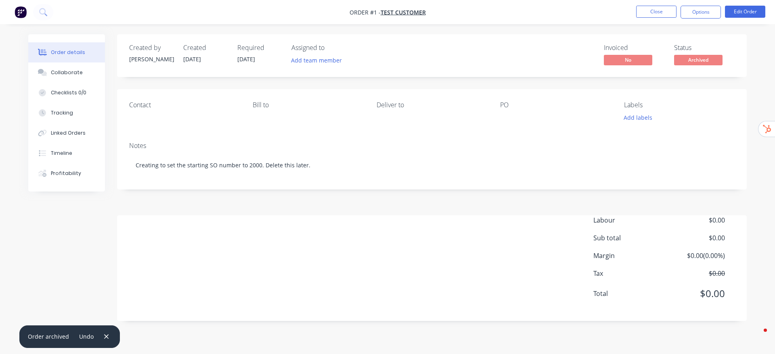 This screenshot has width=775, height=354. I want to click on div: Bill to, so click(308, 105).